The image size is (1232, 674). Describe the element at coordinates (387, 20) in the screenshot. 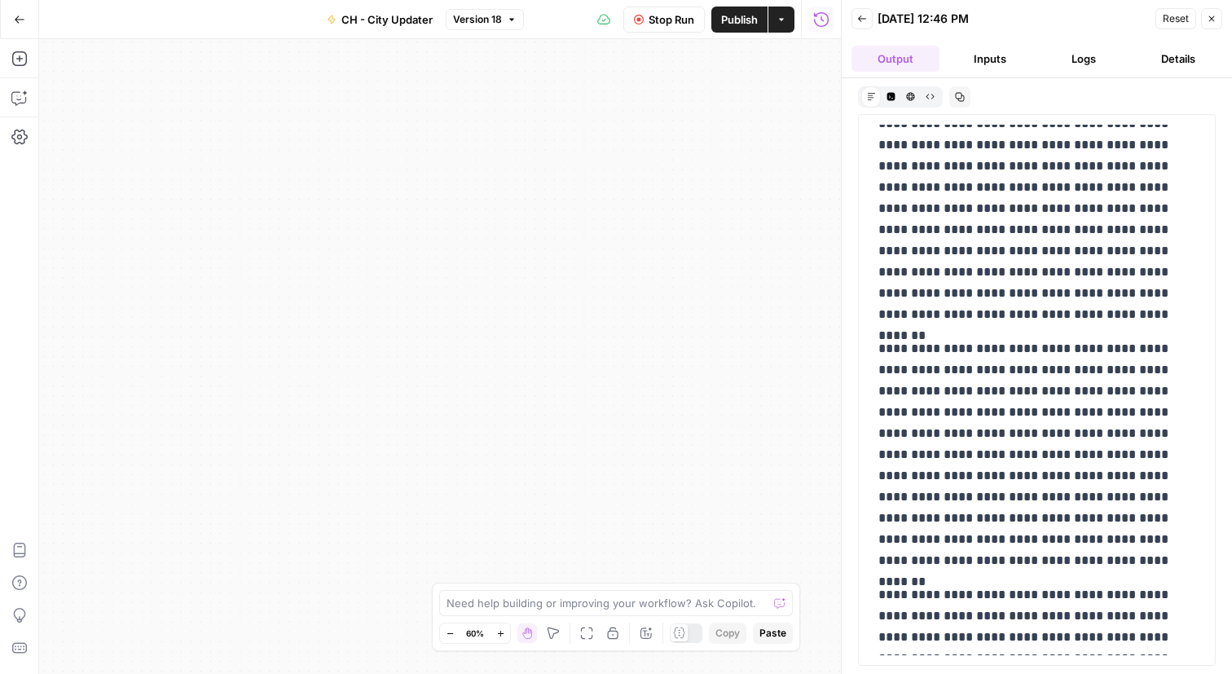

I see `span: CH - City Updater` at that location.